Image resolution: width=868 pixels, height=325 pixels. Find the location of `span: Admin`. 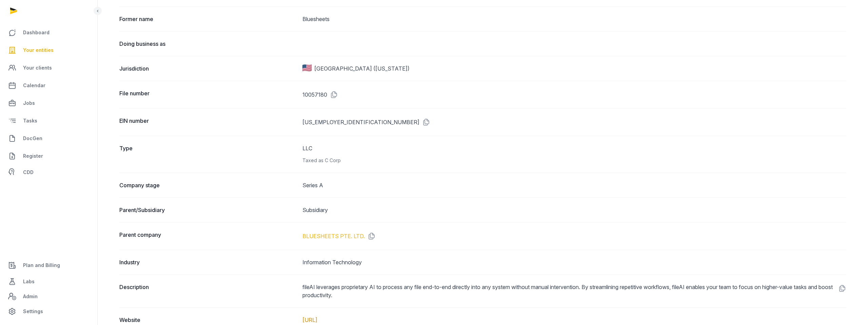

span: Admin is located at coordinates (30, 296).